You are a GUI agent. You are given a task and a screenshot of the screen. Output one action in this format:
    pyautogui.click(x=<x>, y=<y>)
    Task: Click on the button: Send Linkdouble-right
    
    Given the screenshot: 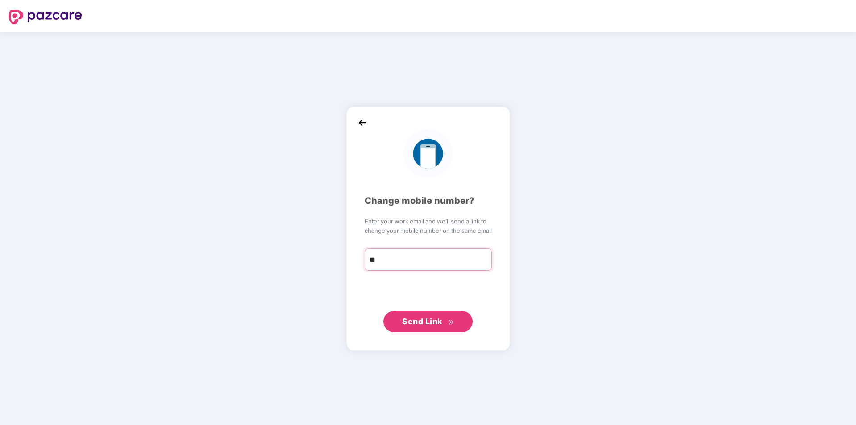 What is the action you would take?
    pyautogui.click(x=428, y=322)
    